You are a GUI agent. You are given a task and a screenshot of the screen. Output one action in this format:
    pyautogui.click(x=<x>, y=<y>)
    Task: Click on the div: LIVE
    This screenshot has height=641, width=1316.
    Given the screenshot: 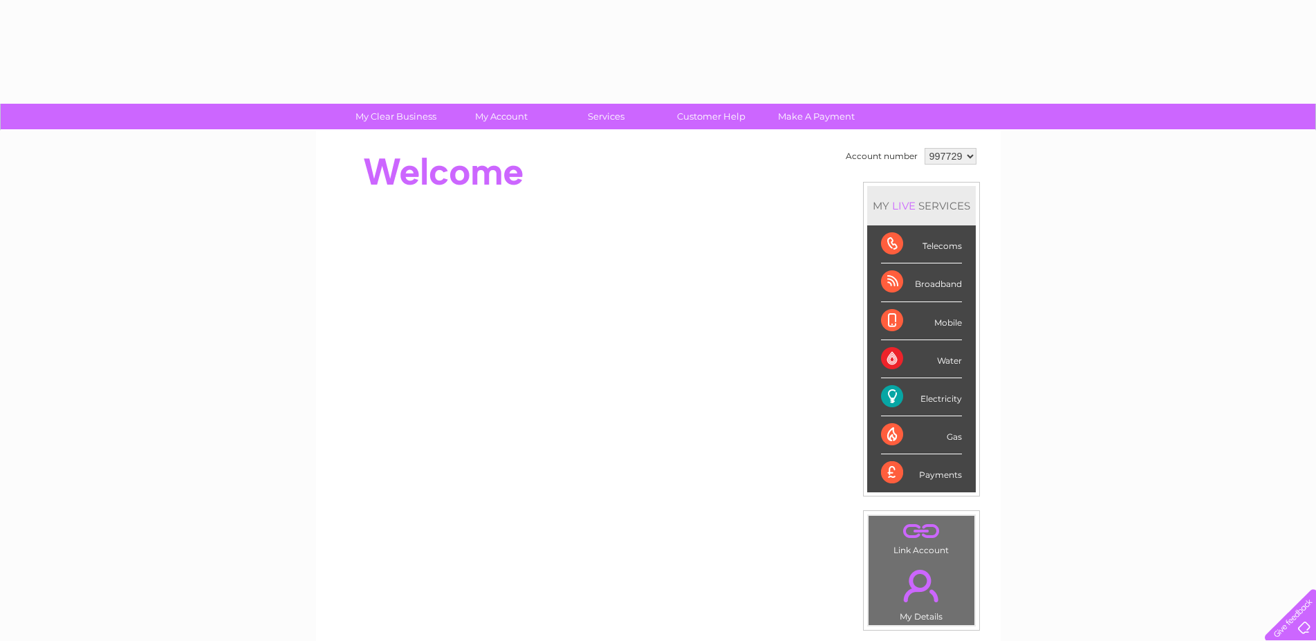 What is the action you would take?
    pyautogui.click(x=904, y=205)
    